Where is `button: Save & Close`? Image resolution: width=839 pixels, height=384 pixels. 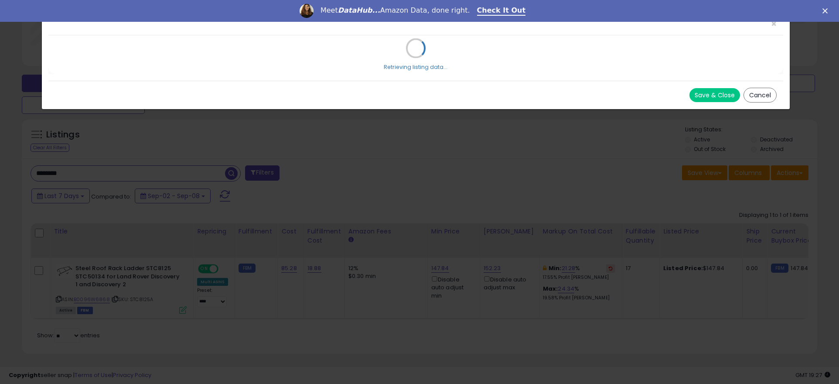 button: Save & Close is located at coordinates (715, 95).